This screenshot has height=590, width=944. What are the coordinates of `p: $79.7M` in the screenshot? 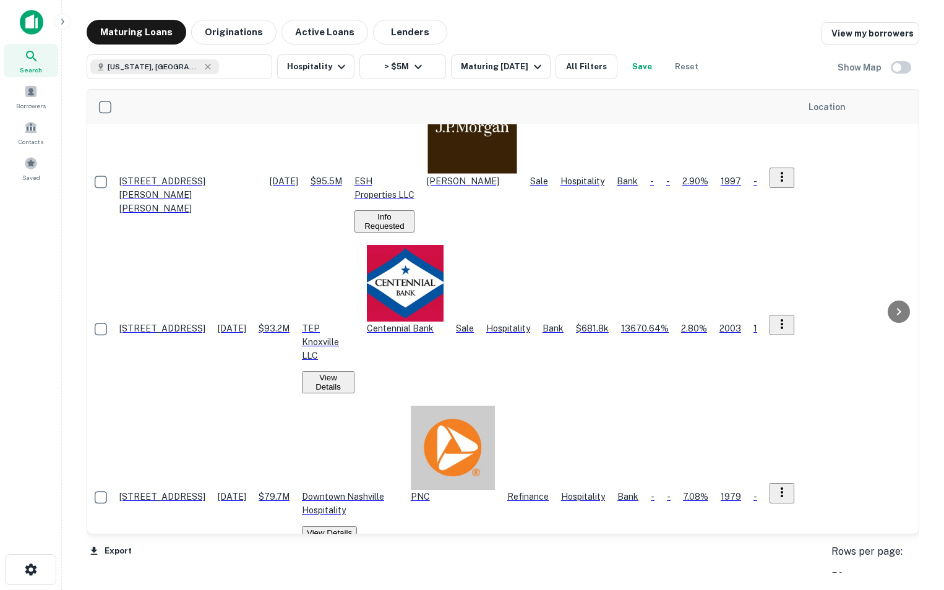 It's located at (274, 497).